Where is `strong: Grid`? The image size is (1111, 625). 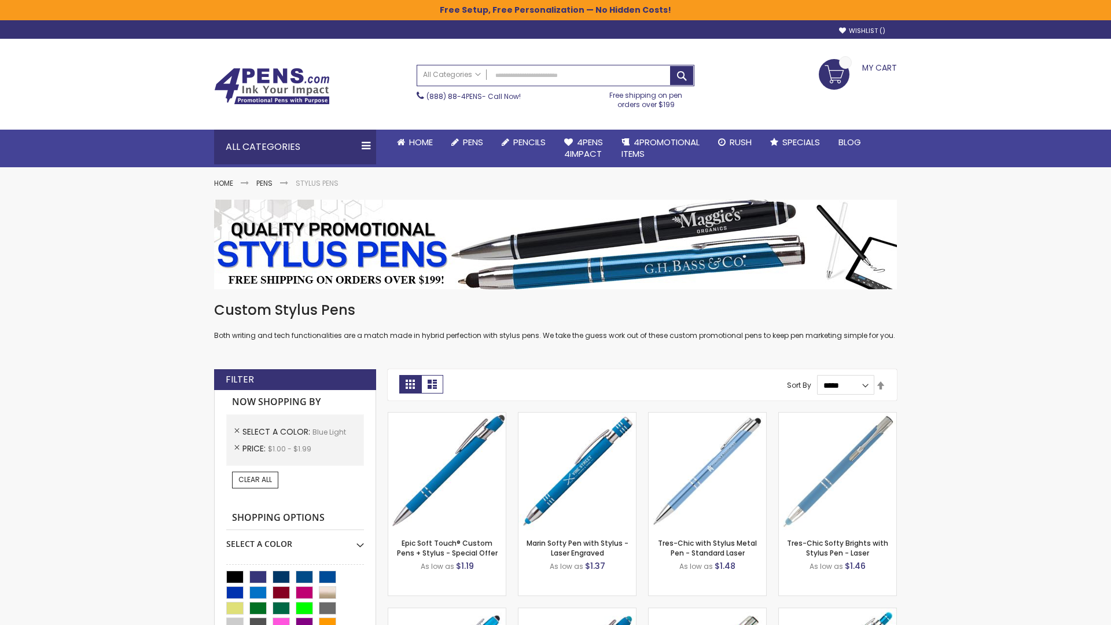
strong: Grid is located at coordinates (410, 384).